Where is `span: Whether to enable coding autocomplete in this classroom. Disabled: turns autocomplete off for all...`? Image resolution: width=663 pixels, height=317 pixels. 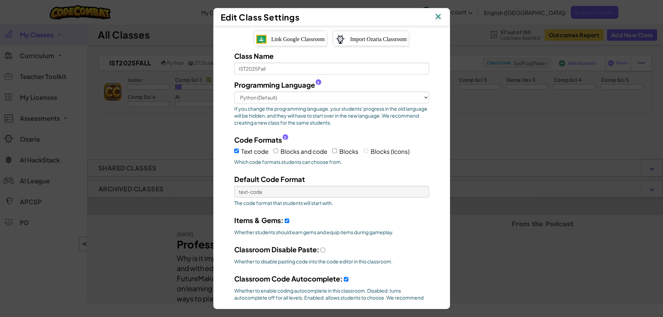
span: Whether to enable coding autocomplete in this classroom. Disabled: turns autocomplete off for all... is located at coordinates (332, 297).